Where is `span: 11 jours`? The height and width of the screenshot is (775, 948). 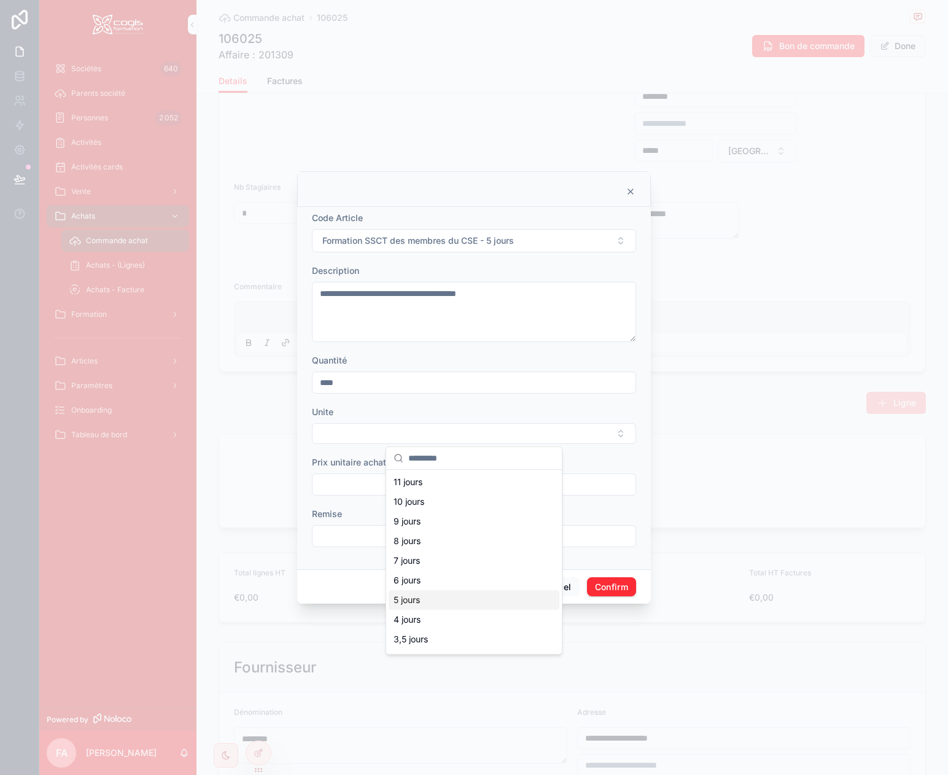
span: 11 jours is located at coordinates (408, 482).